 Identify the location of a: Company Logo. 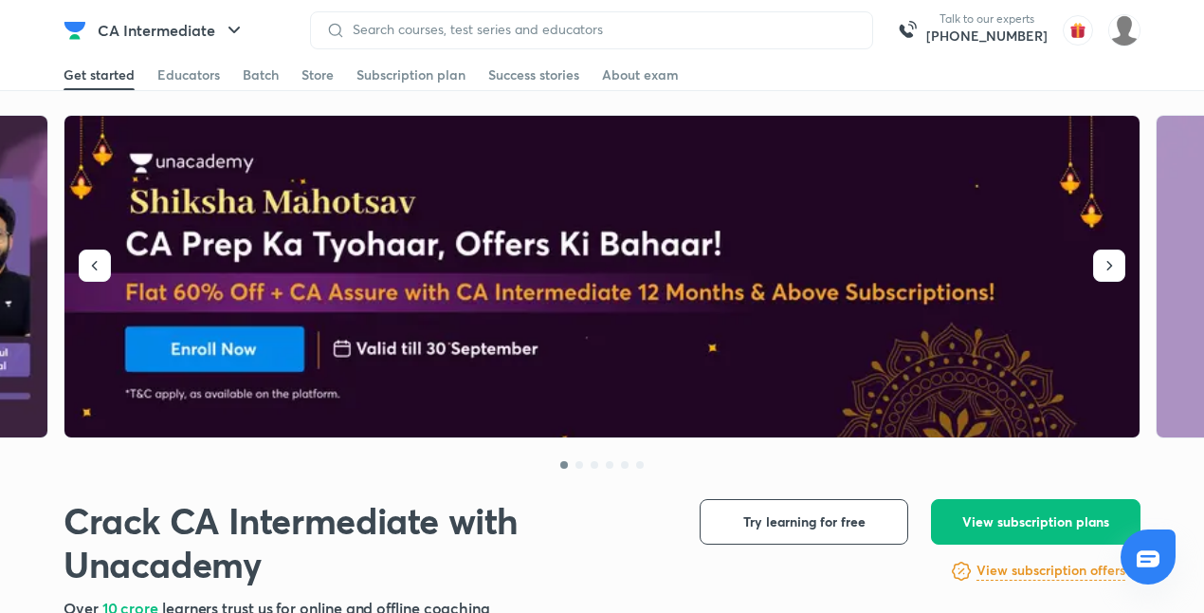
(75, 30).